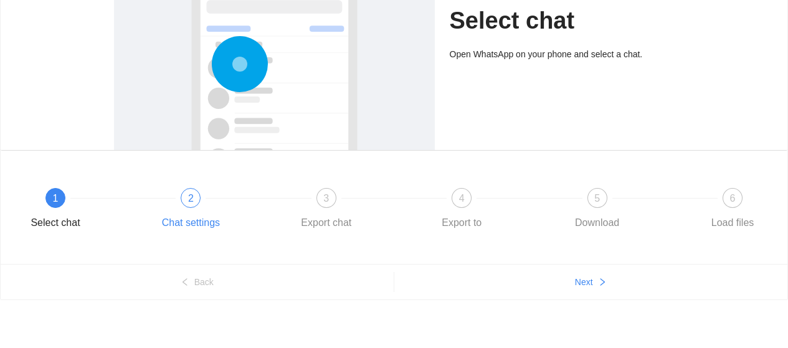 This screenshot has height=348, width=788. Describe the element at coordinates (55, 198) in the screenshot. I see `span: 1` at that location.